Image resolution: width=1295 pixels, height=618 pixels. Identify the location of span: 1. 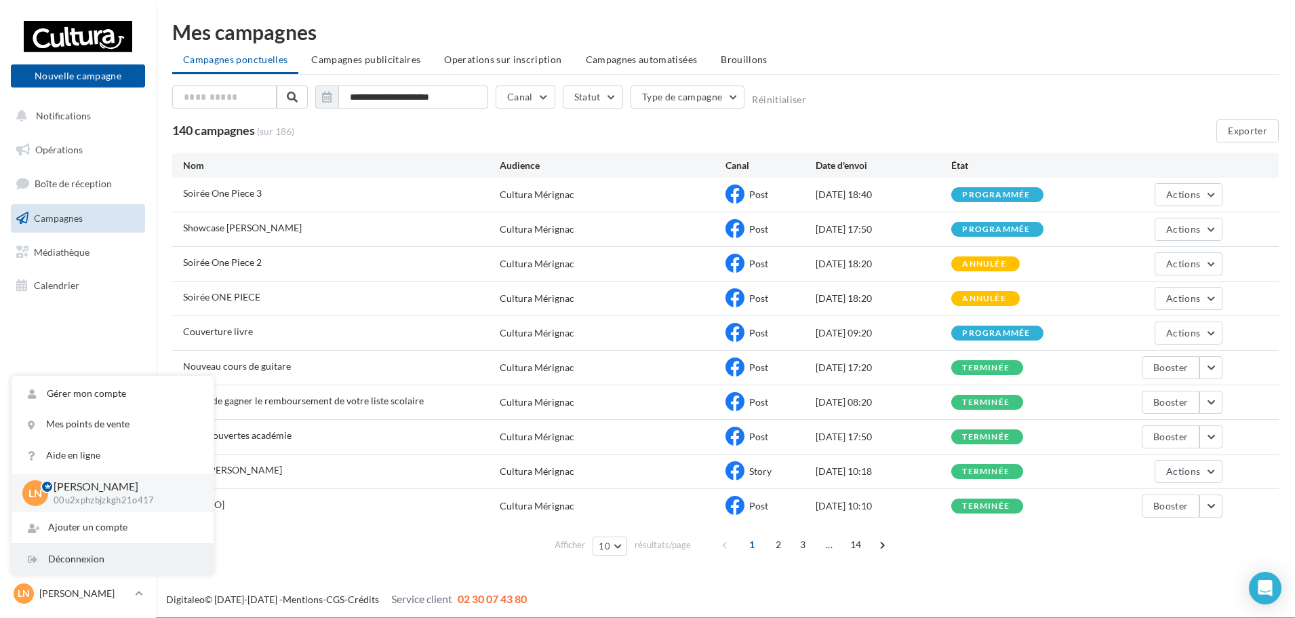
(752, 545).